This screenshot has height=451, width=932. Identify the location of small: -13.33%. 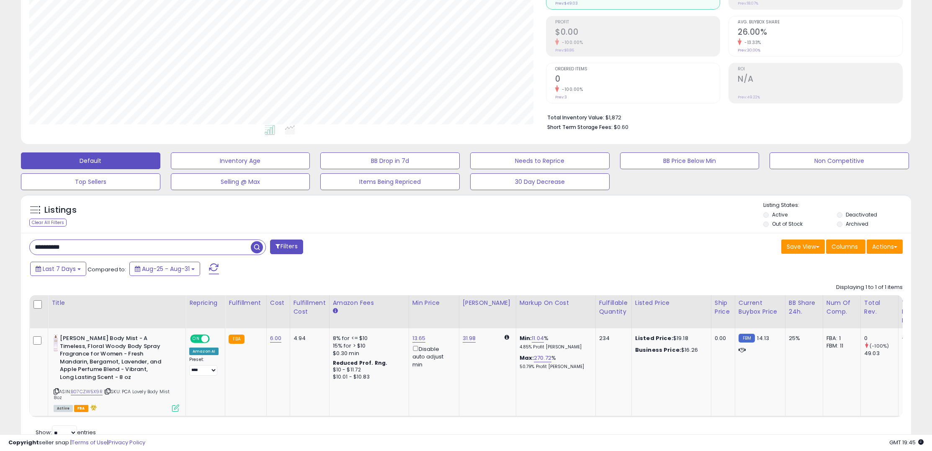
(751, 42).